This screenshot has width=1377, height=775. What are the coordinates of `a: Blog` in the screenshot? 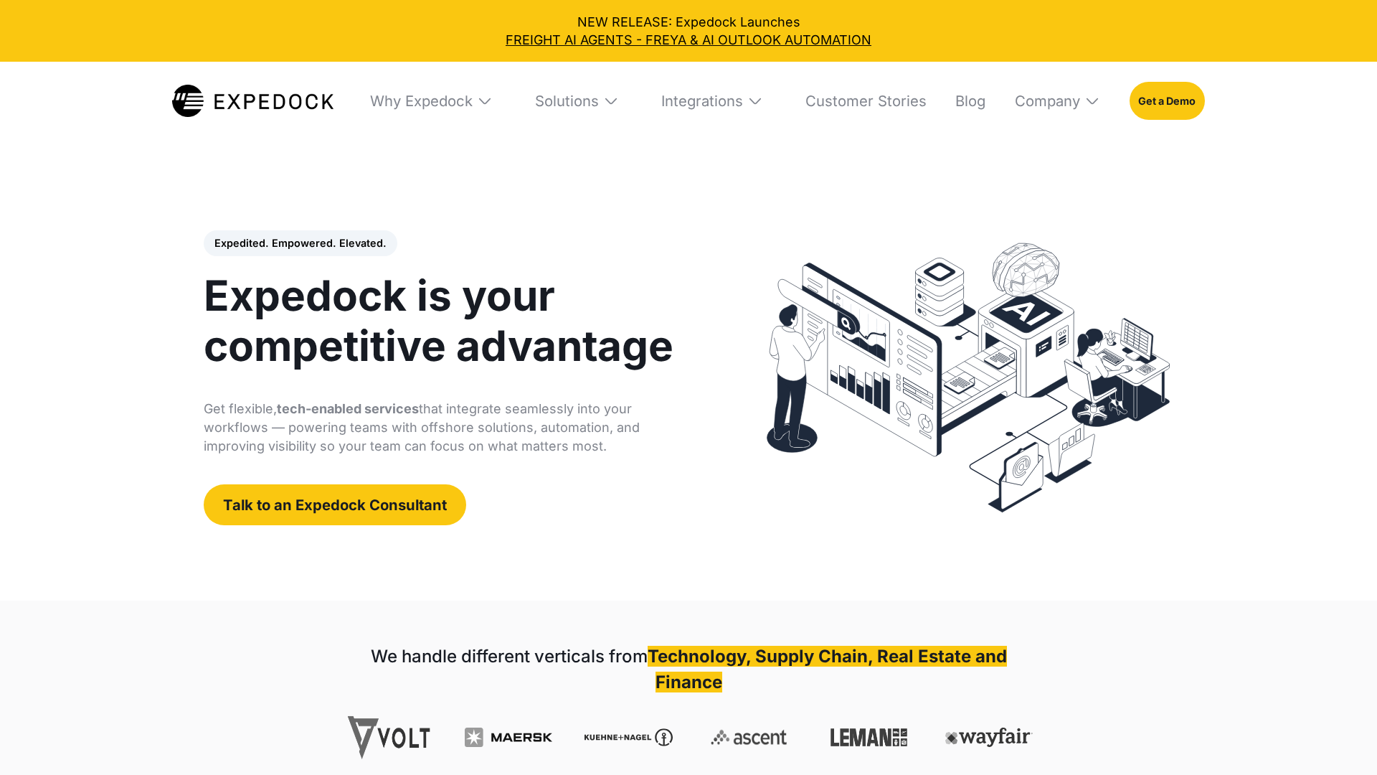 It's located at (964, 100).